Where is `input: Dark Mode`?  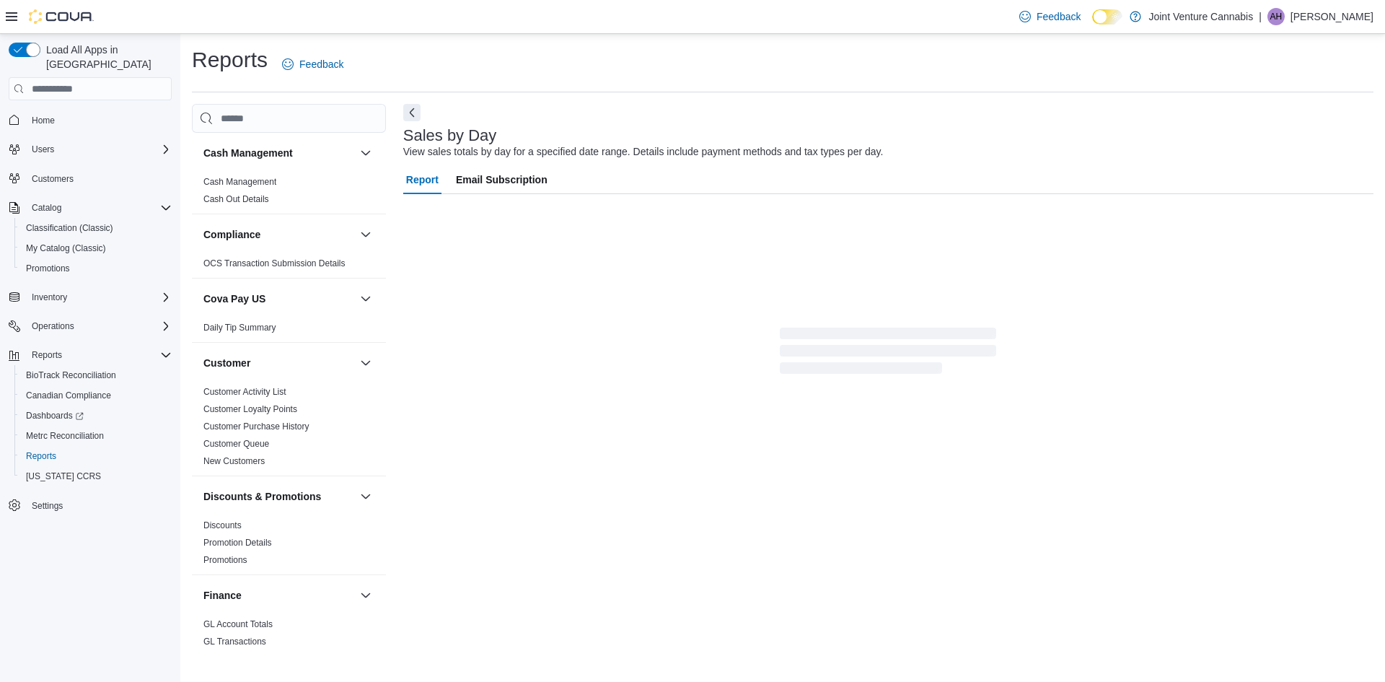 input: Dark Mode is located at coordinates (1107, 17).